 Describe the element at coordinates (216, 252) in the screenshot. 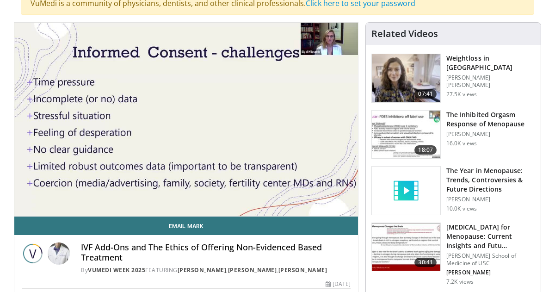

I see `h4: IVF Add-Ons and The Ethics of Offering Non-Evidenced Based Treatment` at that location.